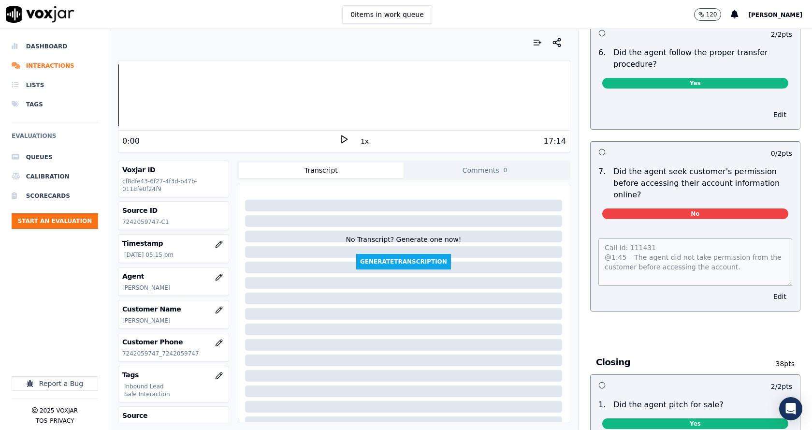 This screenshot has width=812, height=430. Describe the element at coordinates (55, 157) in the screenshot. I see `a: Queues` at that location.